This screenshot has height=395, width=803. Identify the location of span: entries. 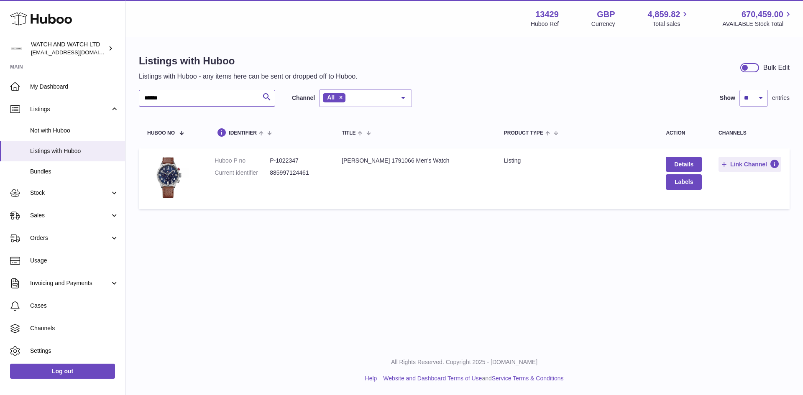
(781, 98).